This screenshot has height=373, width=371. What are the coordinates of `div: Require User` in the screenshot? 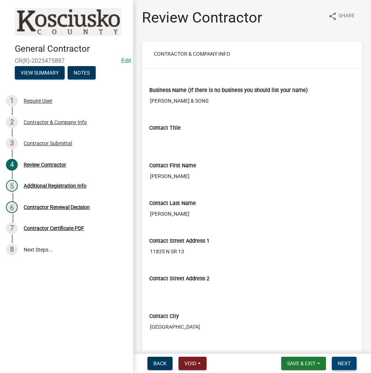 It's located at (38, 101).